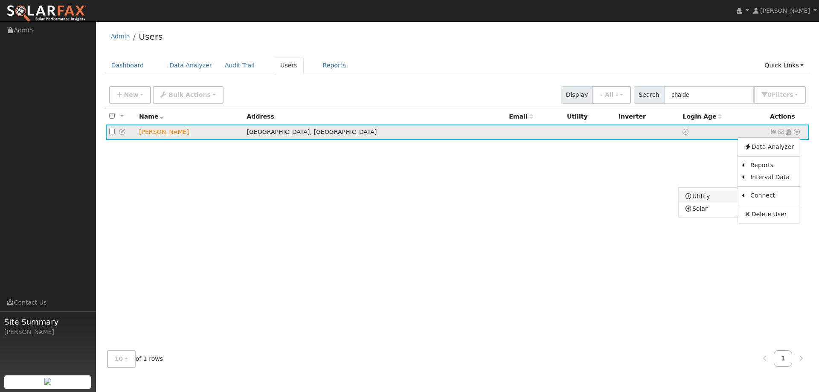 Image resolution: width=819 pixels, height=392 pixels. I want to click on a: Other actions, so click(797, 132).